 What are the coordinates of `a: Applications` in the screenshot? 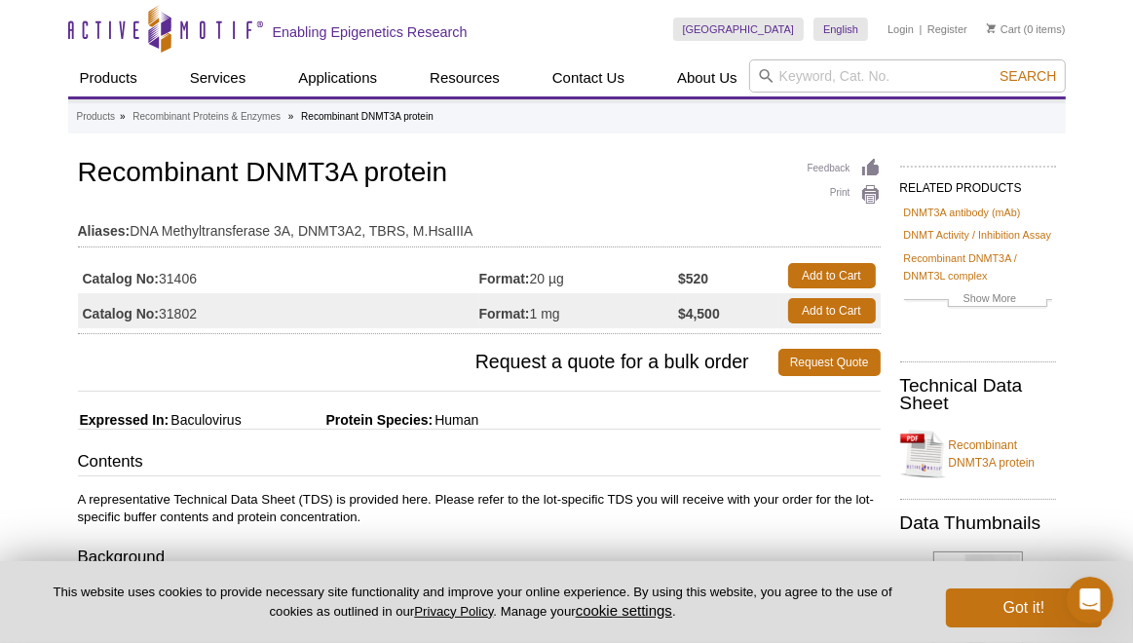 It's located at (337, 78).